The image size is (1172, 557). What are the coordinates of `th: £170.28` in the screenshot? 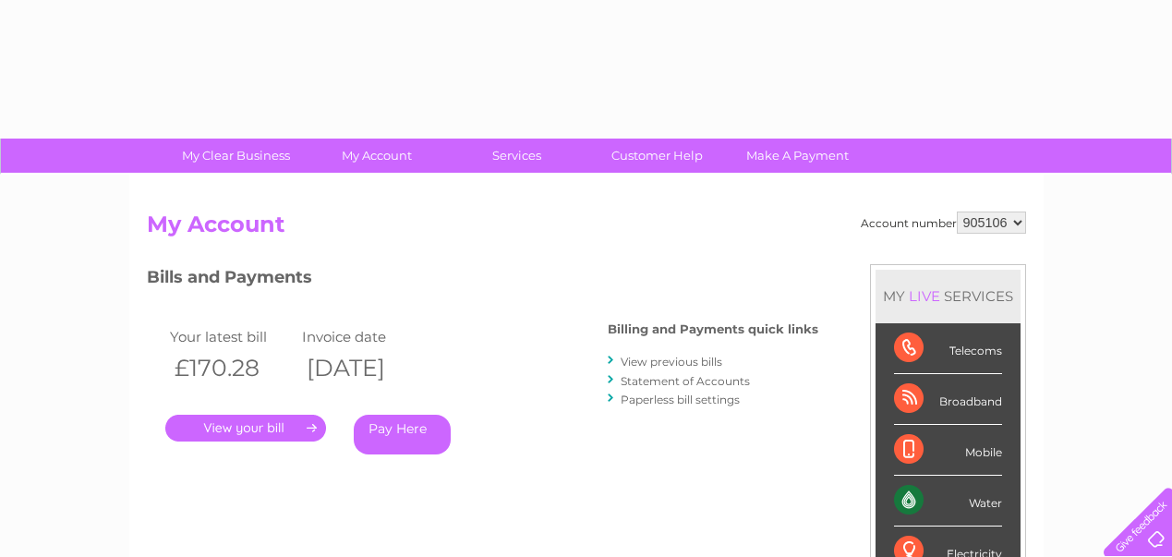 It's located at (232, 368).